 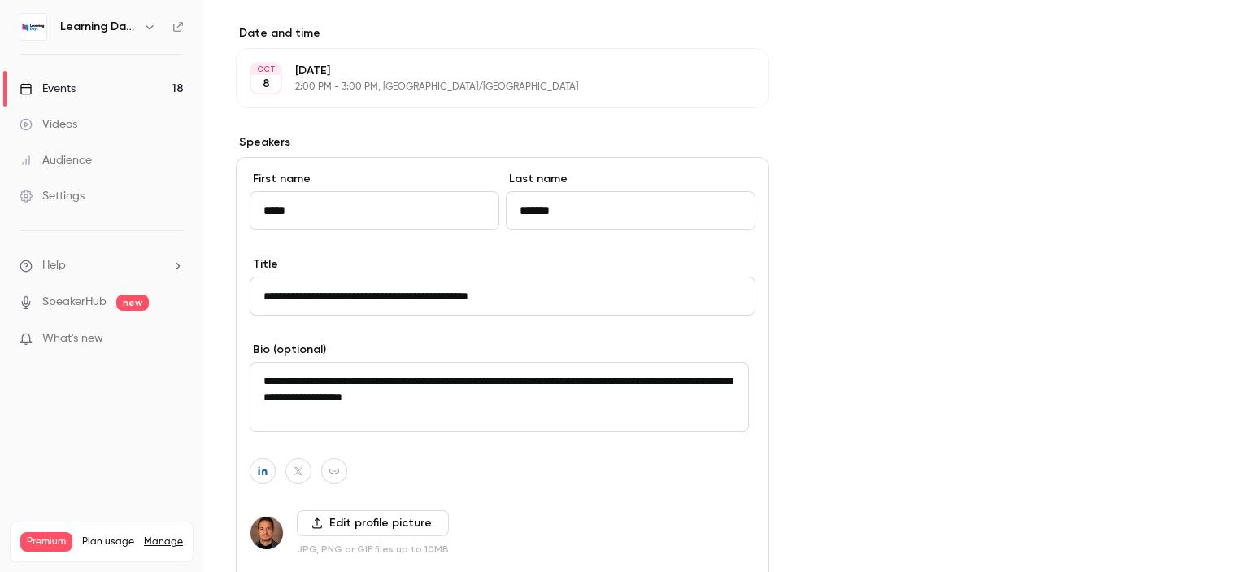 I want to click on label: Last name, so click(x=630, y=179).